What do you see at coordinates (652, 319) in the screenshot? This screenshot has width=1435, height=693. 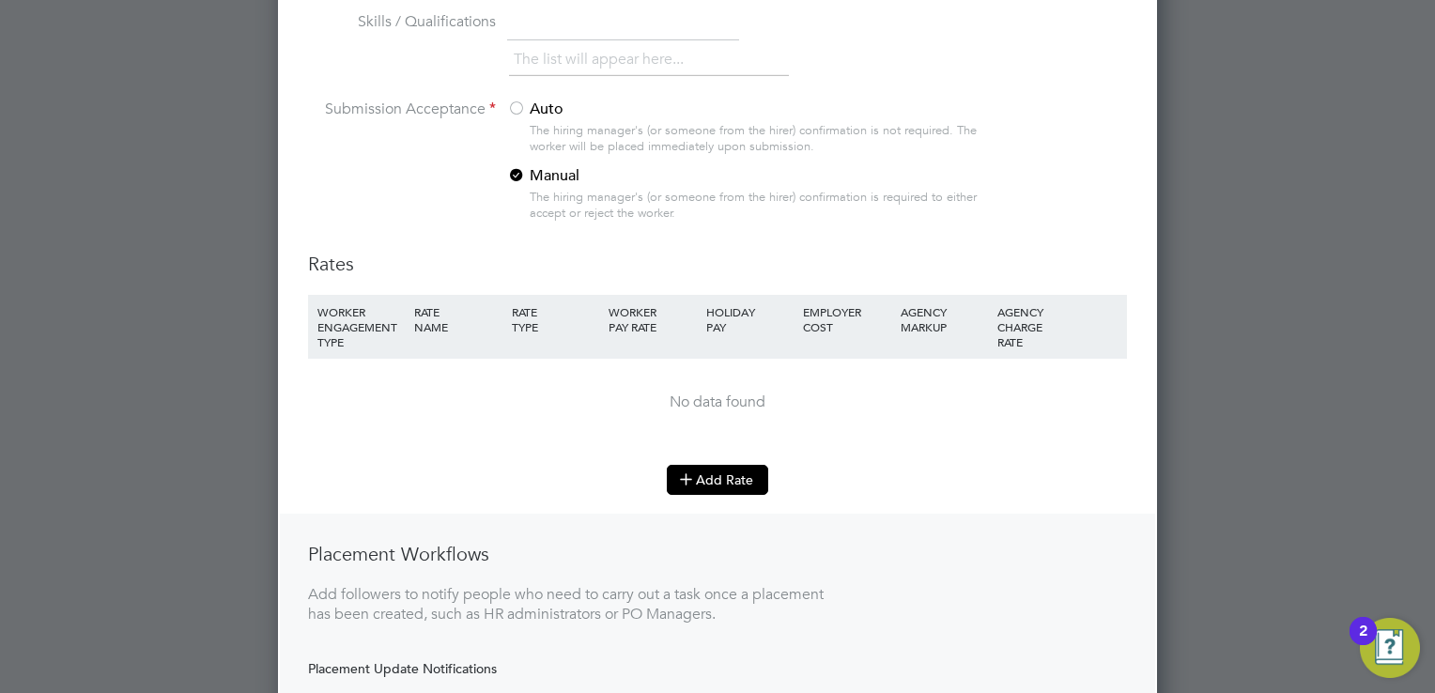 I see `div: WORKER PAY RATE` at bounding box center [652, 319].